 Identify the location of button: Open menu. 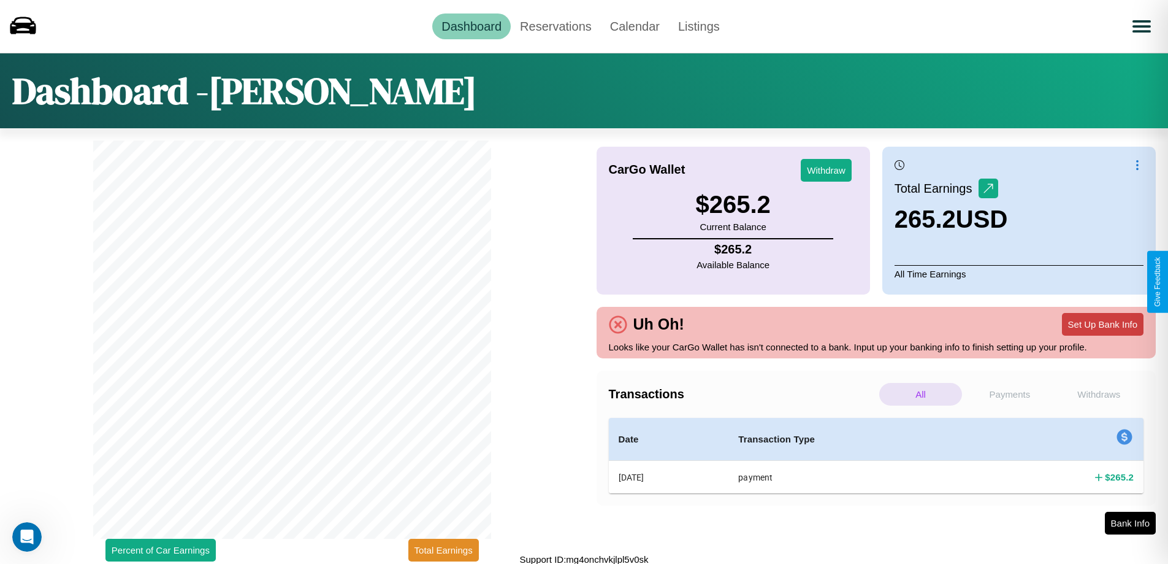
(1142, 26).